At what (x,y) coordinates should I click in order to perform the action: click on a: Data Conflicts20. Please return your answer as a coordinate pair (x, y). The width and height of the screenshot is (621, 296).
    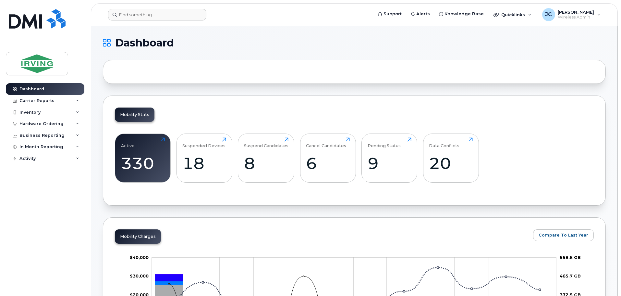
    Looking at the image, I should click on (451, 158).